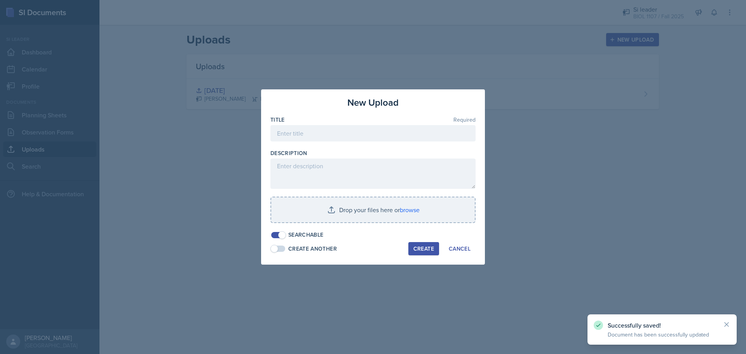  I want to click on label: Title, so click(277, 120).